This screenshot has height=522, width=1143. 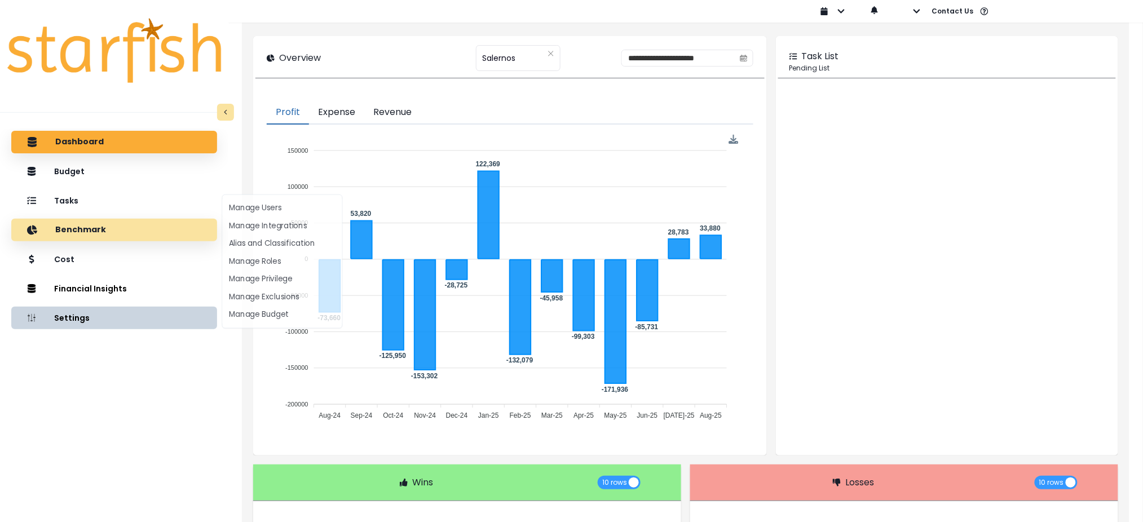 What do you see at coordinates (114, 171) in the screenshot?
I see `button: Budget` at bounding box center [114, 171].